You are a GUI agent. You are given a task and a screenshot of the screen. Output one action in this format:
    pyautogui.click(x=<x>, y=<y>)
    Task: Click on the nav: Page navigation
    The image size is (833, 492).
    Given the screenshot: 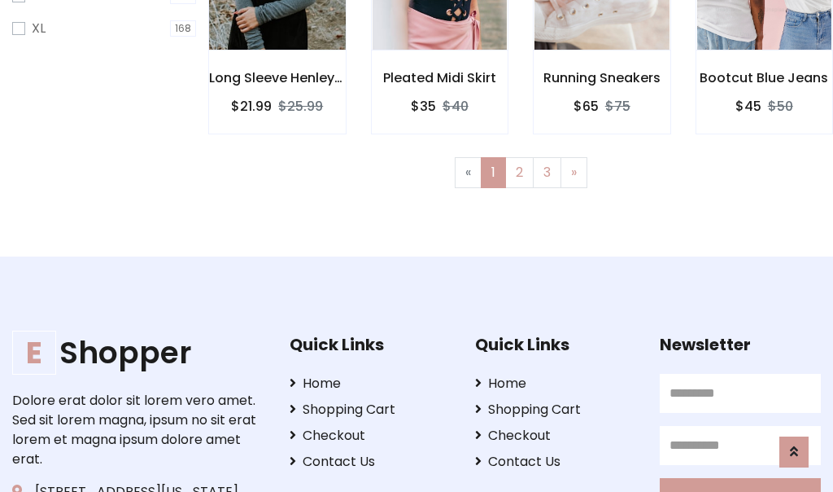 What is the action you would take?
    pyautogui.click(x=521, y=173)
    